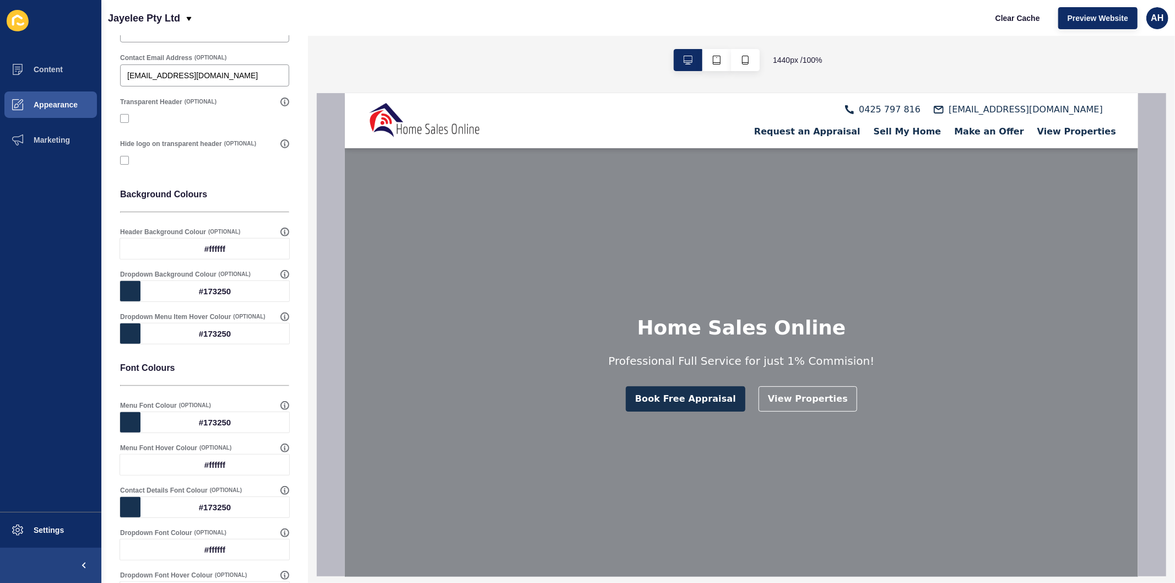 Image resolution: width=1175 pixels, height=583 pixels. I want to click on label: Transparent Header, so click(151, 102).